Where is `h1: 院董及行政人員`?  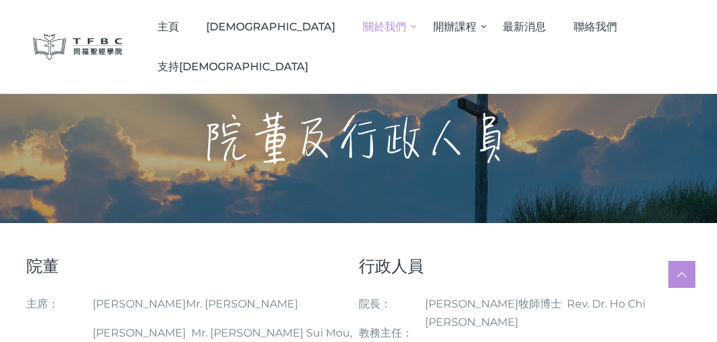
h1: 院董及行政人員 is located at coordinates (358, 139).